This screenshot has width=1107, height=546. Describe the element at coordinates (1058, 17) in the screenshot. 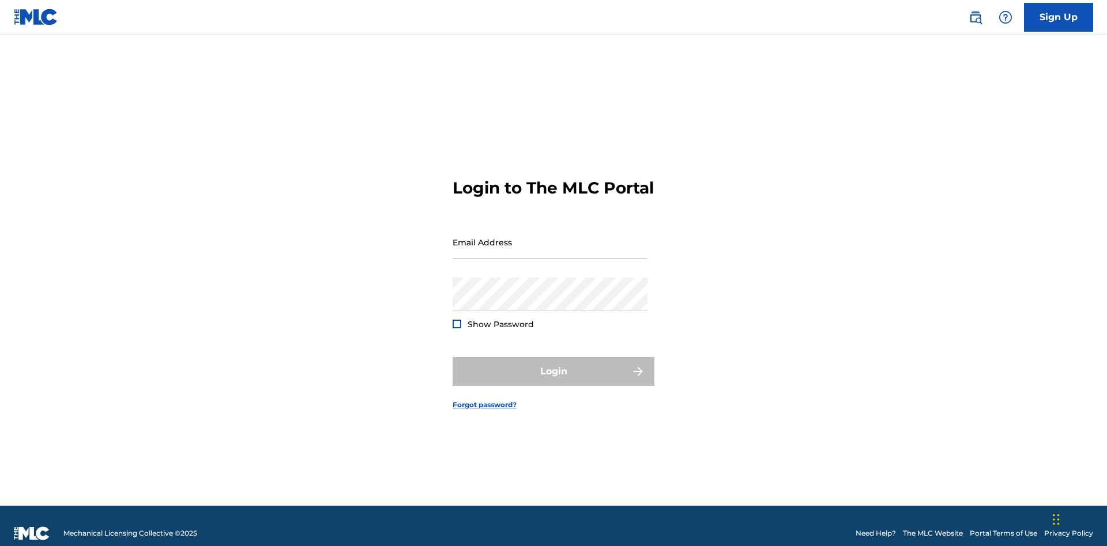

I see `a: Sign Up` at that location.